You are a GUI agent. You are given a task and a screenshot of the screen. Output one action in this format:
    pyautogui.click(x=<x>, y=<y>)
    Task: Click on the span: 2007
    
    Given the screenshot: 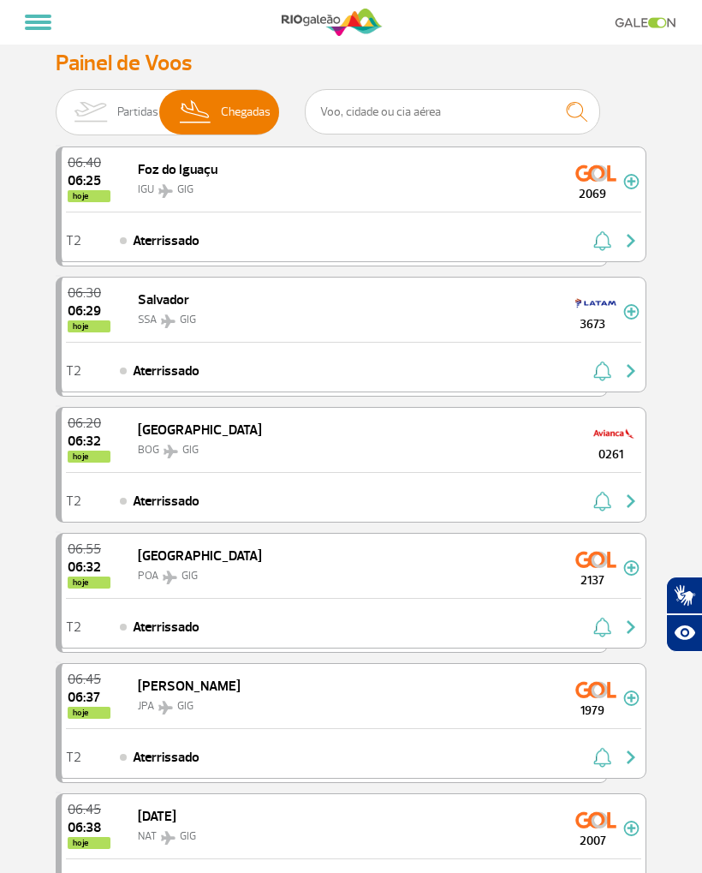 What is the action you would take?
    pyautogui.click(x=593, y=840)
    